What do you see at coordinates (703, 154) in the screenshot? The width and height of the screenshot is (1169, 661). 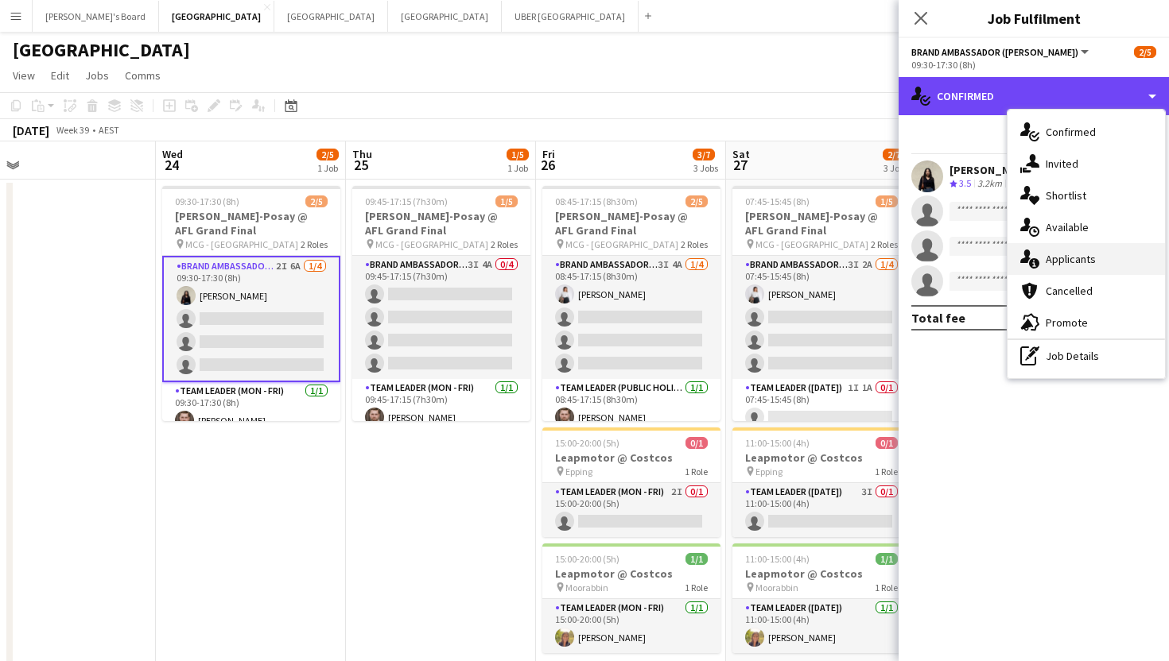 I see `span: 3/7` at bounding box center [703, 154].